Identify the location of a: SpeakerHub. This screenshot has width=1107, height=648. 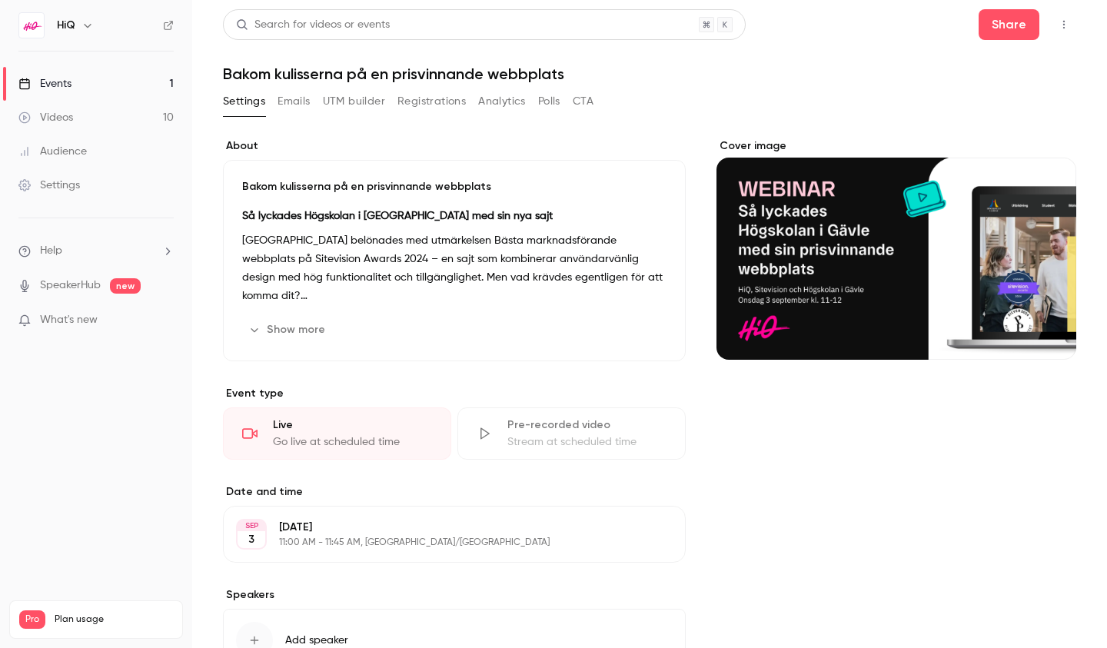
(70, 285).